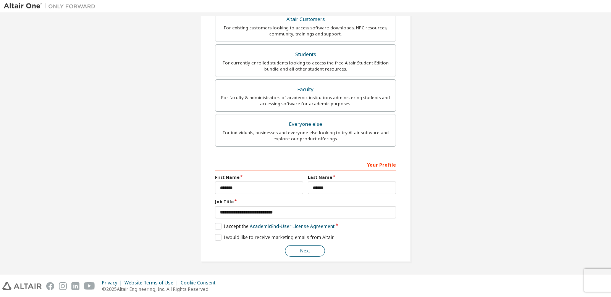 The width and height of the screenshot is (611, 297). Describe the element at coordinates (305, 136) in the screenshot. I see `div: For individuals, businesses and everyone else looking to try Altair software and explore our prod...` at that location.